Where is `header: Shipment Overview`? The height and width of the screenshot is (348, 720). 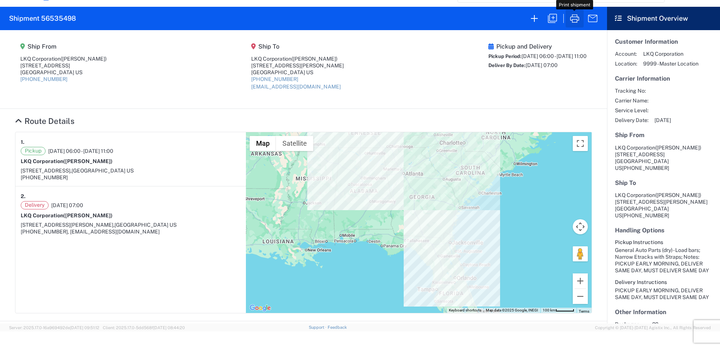
header: Shipment Overview is located at coordinates (663, 18).